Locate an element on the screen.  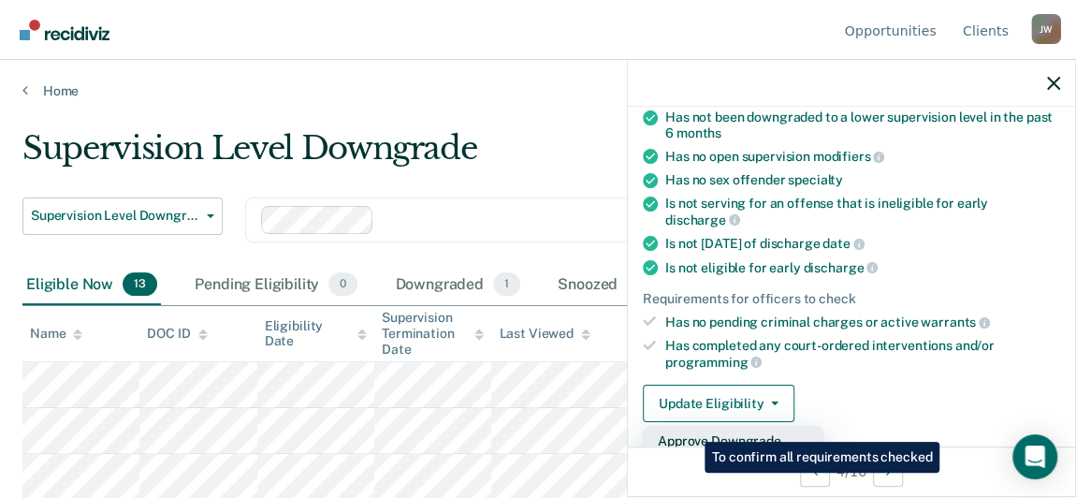
div: J W is located at coordinates (1046, 29).